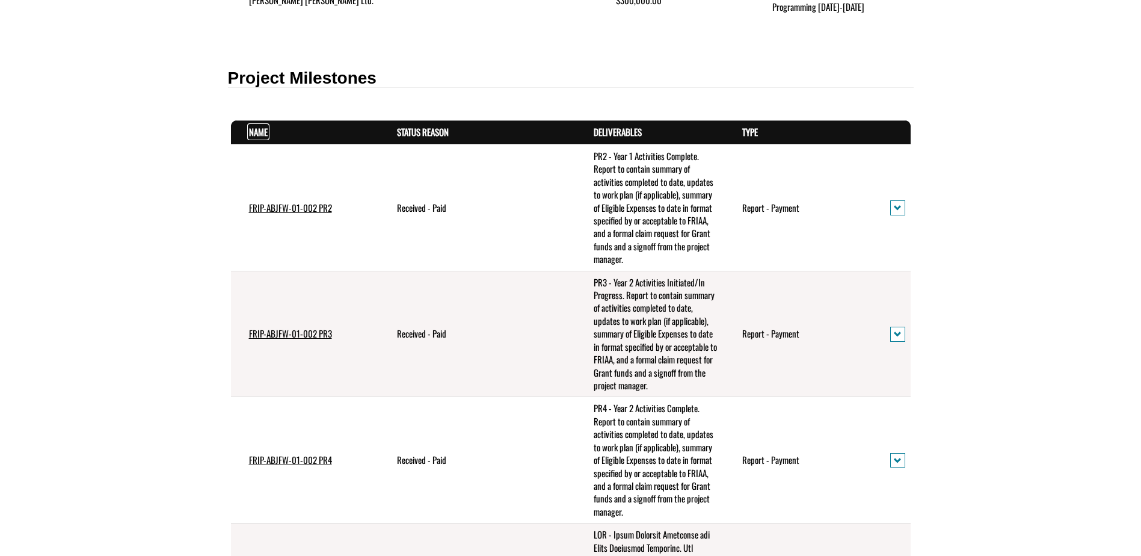  I want to click on td: PR4 - Year 2 Activities Complete. Report to contain summary of activities completed to date, upda..., so click(650, 460).